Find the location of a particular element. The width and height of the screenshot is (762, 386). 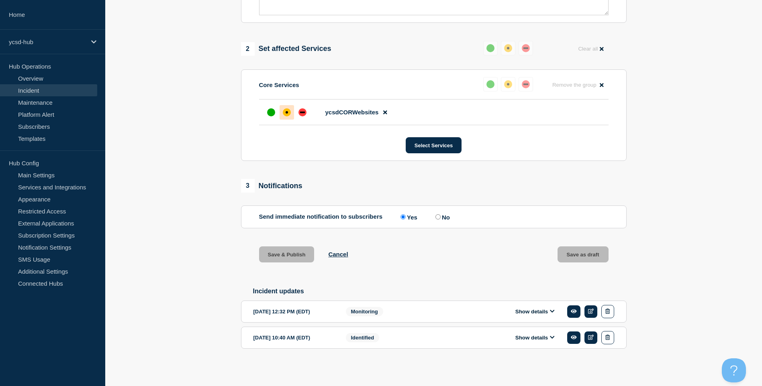

div: Send immediate notification to subscribers is located at coordinates (434, 217).